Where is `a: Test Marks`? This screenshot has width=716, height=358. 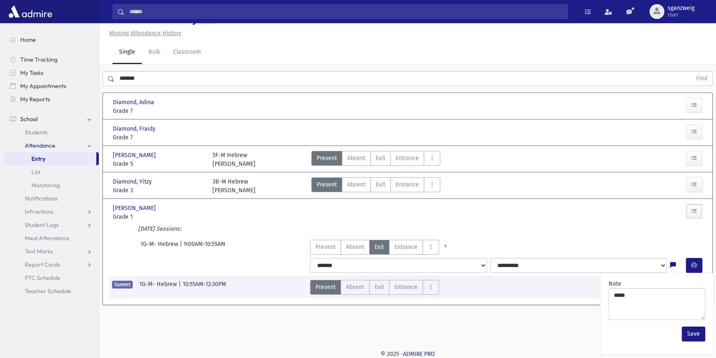 a: Test Marks is located at coordinates (51, 251).